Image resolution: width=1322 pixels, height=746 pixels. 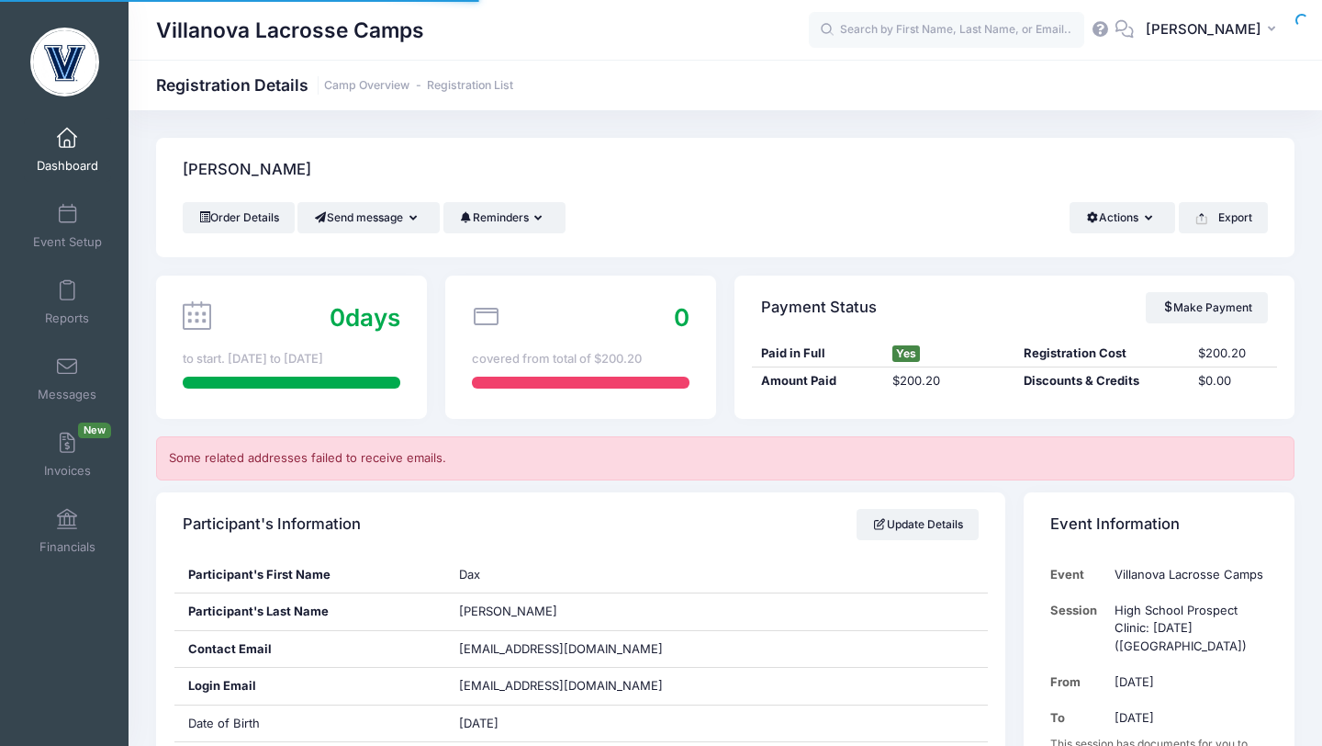 I want to click on h4: Participant's Information, so click(x=272, y=523).